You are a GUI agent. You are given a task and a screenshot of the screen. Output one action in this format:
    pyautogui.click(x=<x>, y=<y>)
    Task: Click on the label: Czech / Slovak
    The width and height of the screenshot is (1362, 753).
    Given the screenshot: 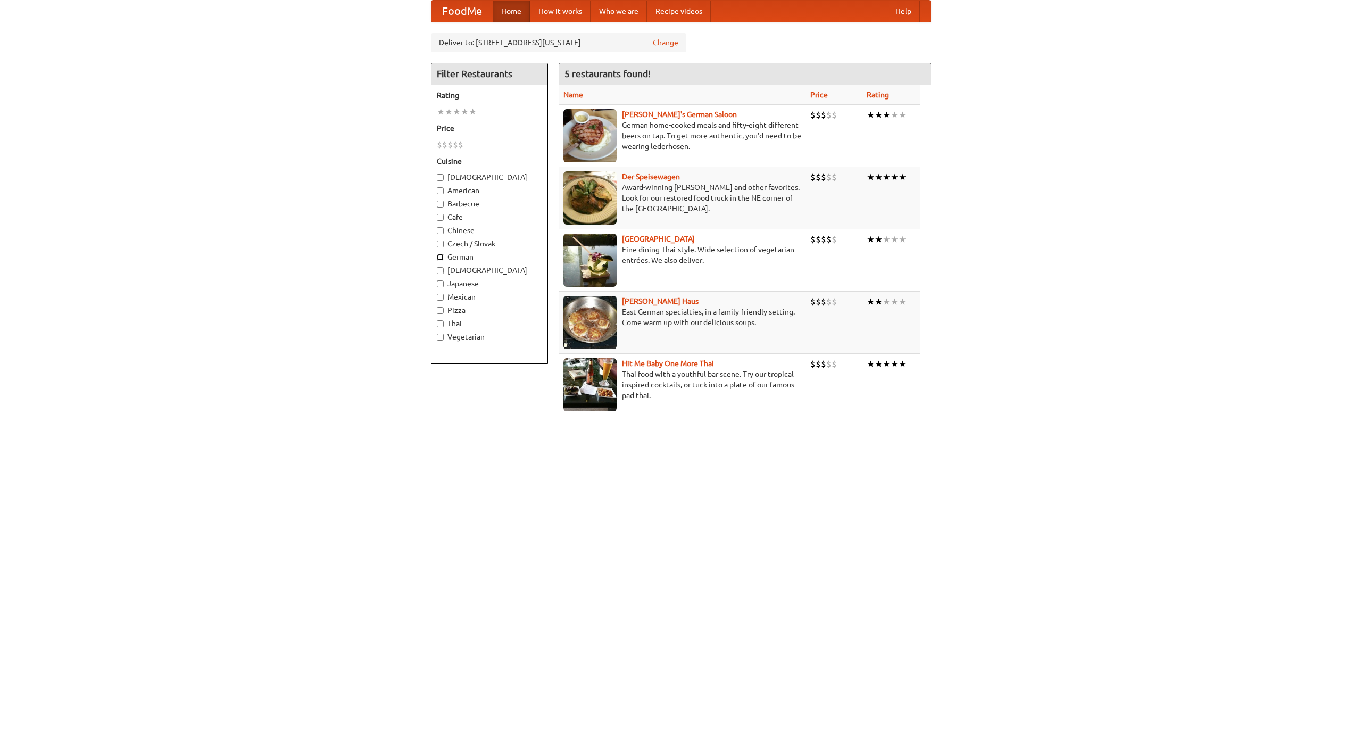 What is the action you would take?
    pyautogui.click(x=489, y=244)
    